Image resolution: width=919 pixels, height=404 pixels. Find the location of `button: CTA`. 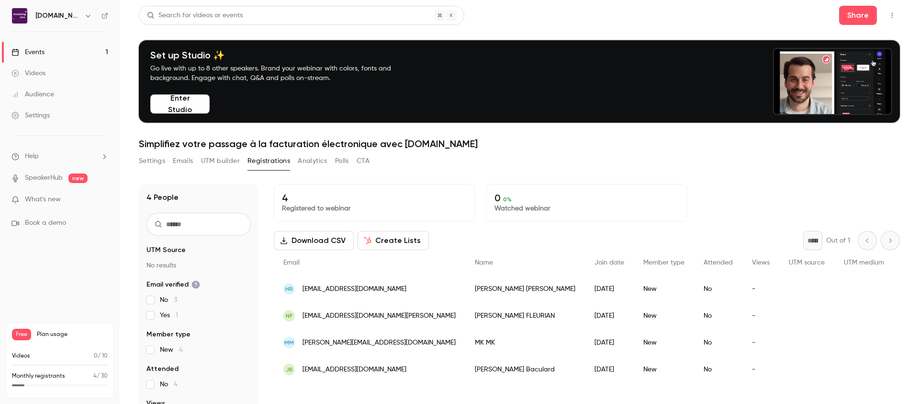

button: CTA is located at coordinates (363, 161).